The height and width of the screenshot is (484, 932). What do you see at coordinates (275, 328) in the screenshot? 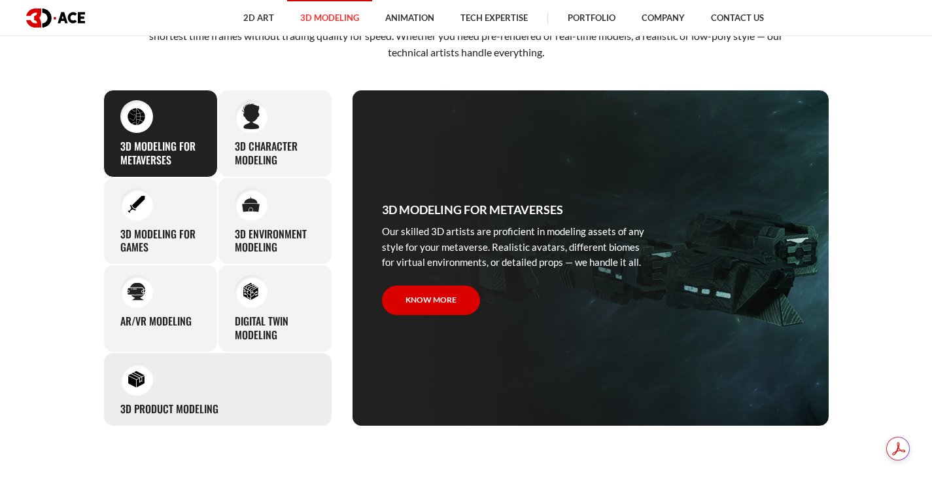
I see `h3: Digital Twin modeling` at bounding box center [275, 328].